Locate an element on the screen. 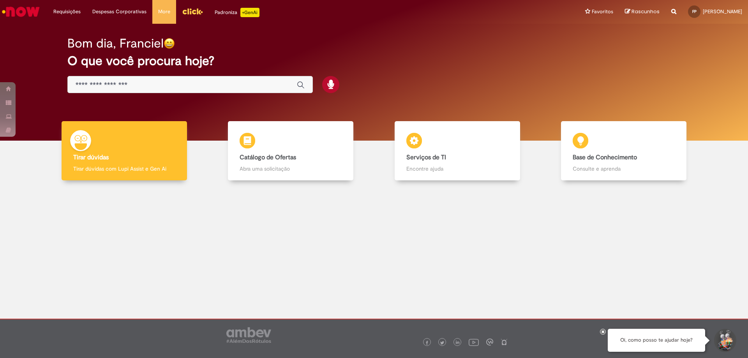  h2: Bom dia, Franciel is located at coordinates (115, 43).